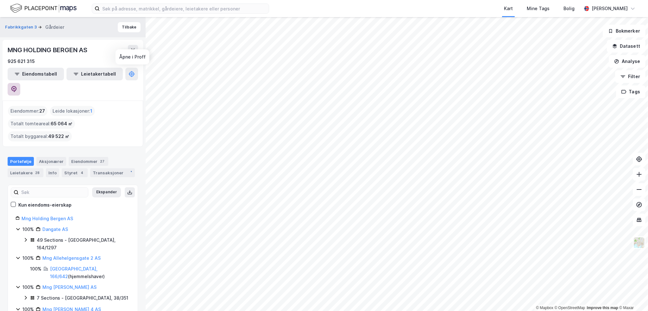 The image size is (648, 311). Describe the element at coordinates (91, 111) in the screenshot. I see `span: 1` at that location.